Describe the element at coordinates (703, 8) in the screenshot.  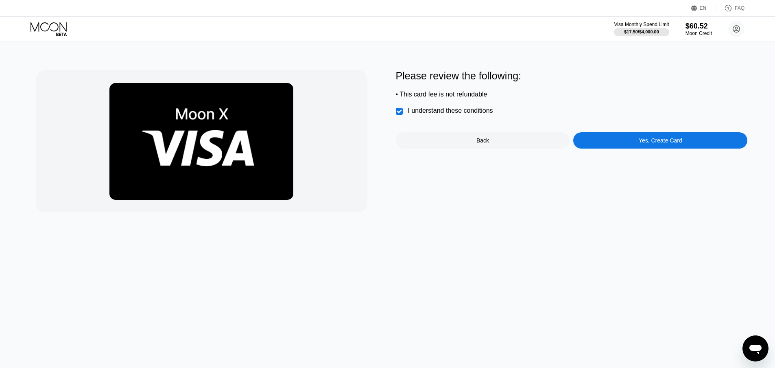
I see `div: EN` at that location.